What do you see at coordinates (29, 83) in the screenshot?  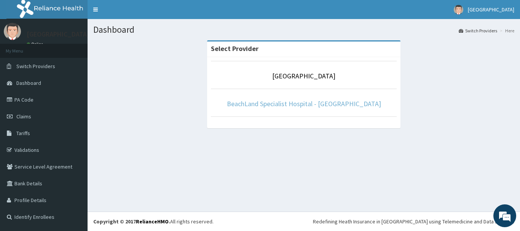 I see `span: Dashboard` at bounding box center [29, 83].